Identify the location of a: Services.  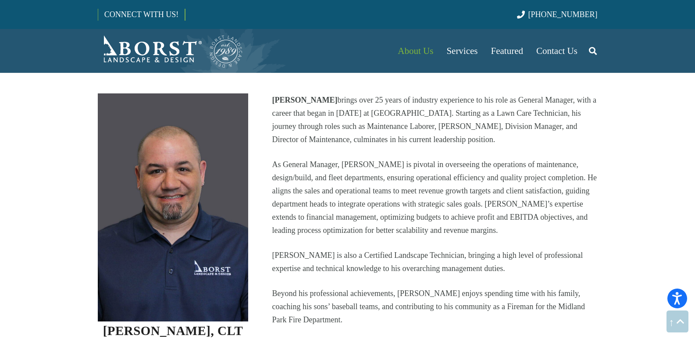
(462, 51).